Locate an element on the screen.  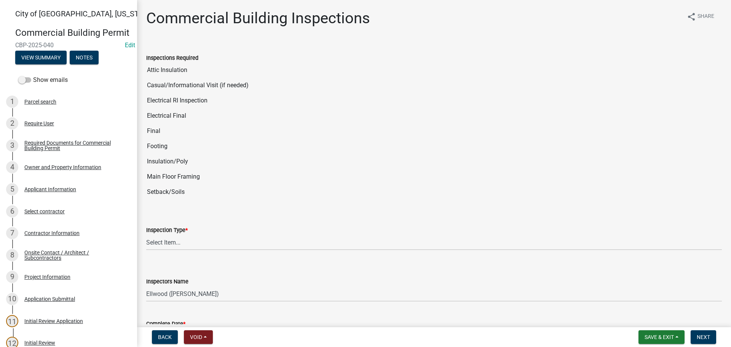
label: Inspectors Name is located at coordinates (167, 282).